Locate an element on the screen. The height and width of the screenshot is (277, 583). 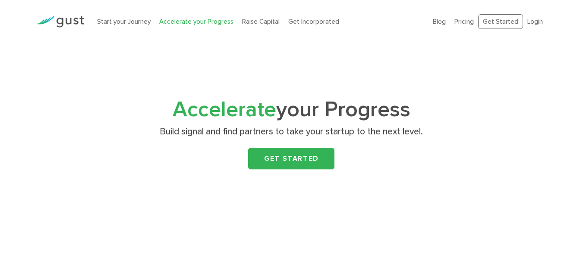
a: Login is located at coordinates (535, 22).